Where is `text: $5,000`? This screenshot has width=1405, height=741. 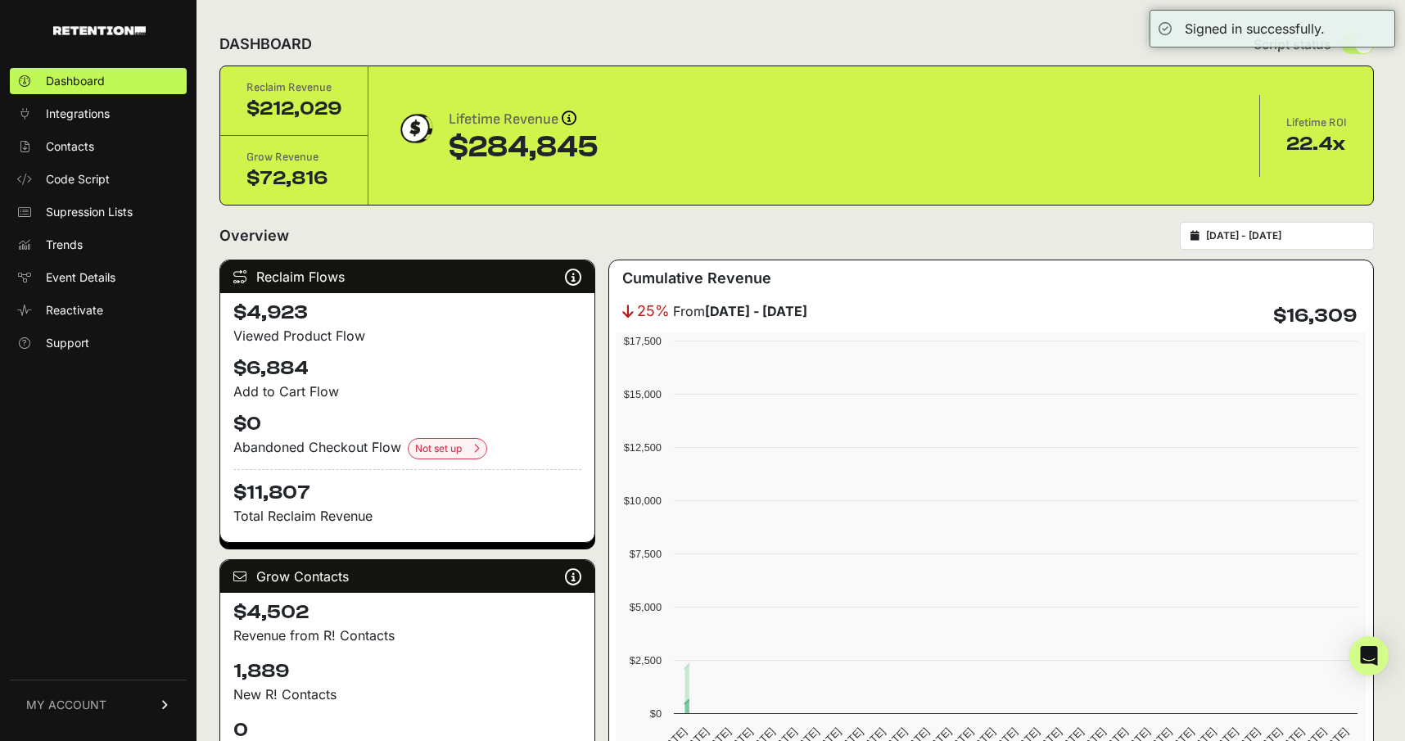
text: $5,000 is located at coordinates (645, 607).